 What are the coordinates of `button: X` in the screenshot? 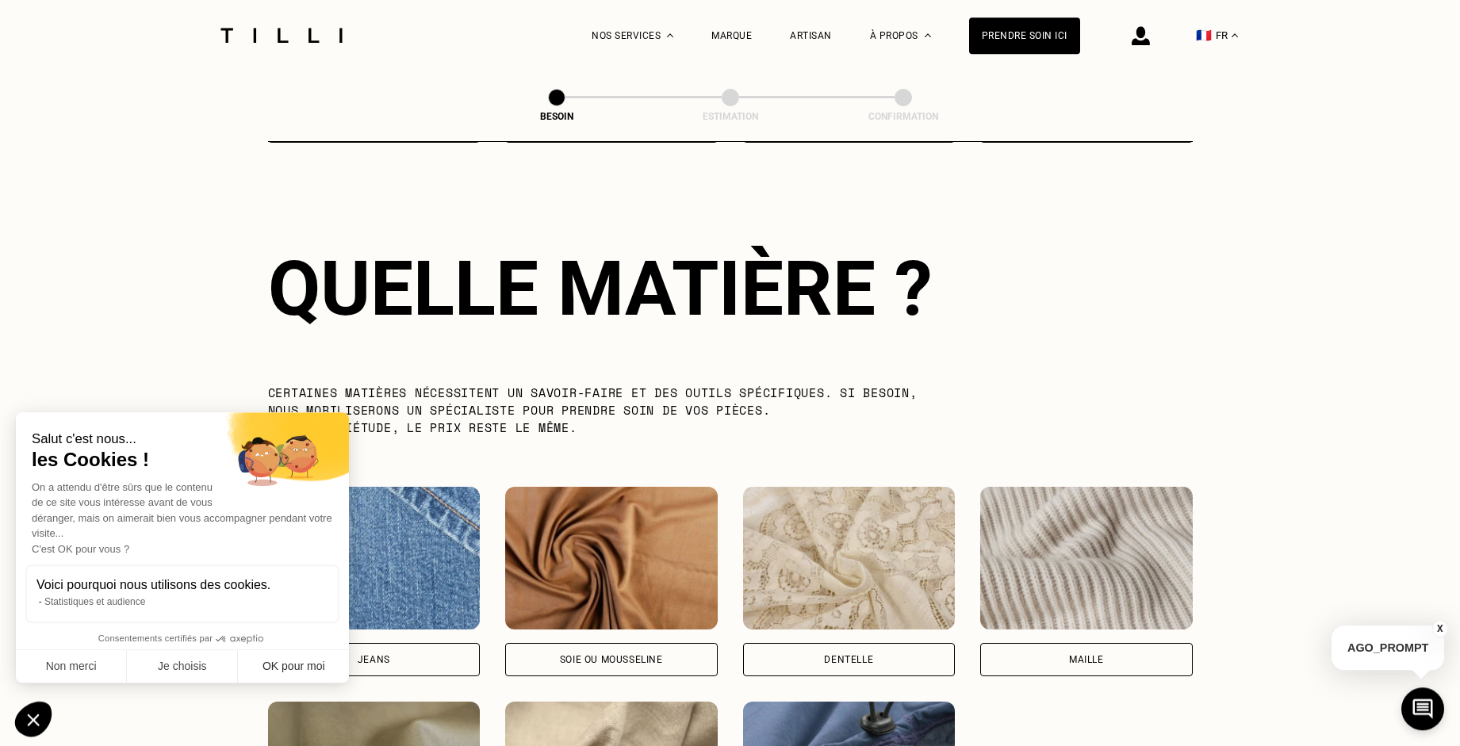 It's located at (1440, 629).